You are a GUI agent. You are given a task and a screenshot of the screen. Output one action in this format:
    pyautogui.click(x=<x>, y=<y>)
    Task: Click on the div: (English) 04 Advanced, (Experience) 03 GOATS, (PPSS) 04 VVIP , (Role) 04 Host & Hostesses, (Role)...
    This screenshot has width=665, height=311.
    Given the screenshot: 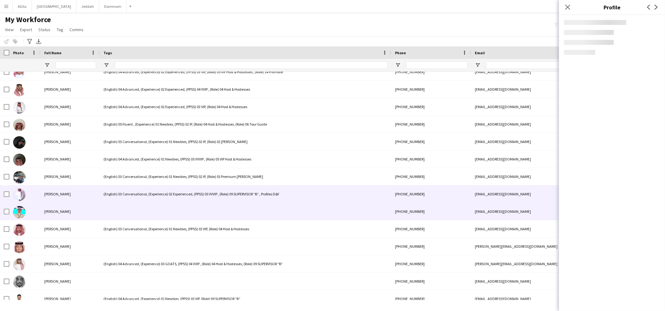 What is the action you would take?
    pyautogui.click(x=245, y=264)
    